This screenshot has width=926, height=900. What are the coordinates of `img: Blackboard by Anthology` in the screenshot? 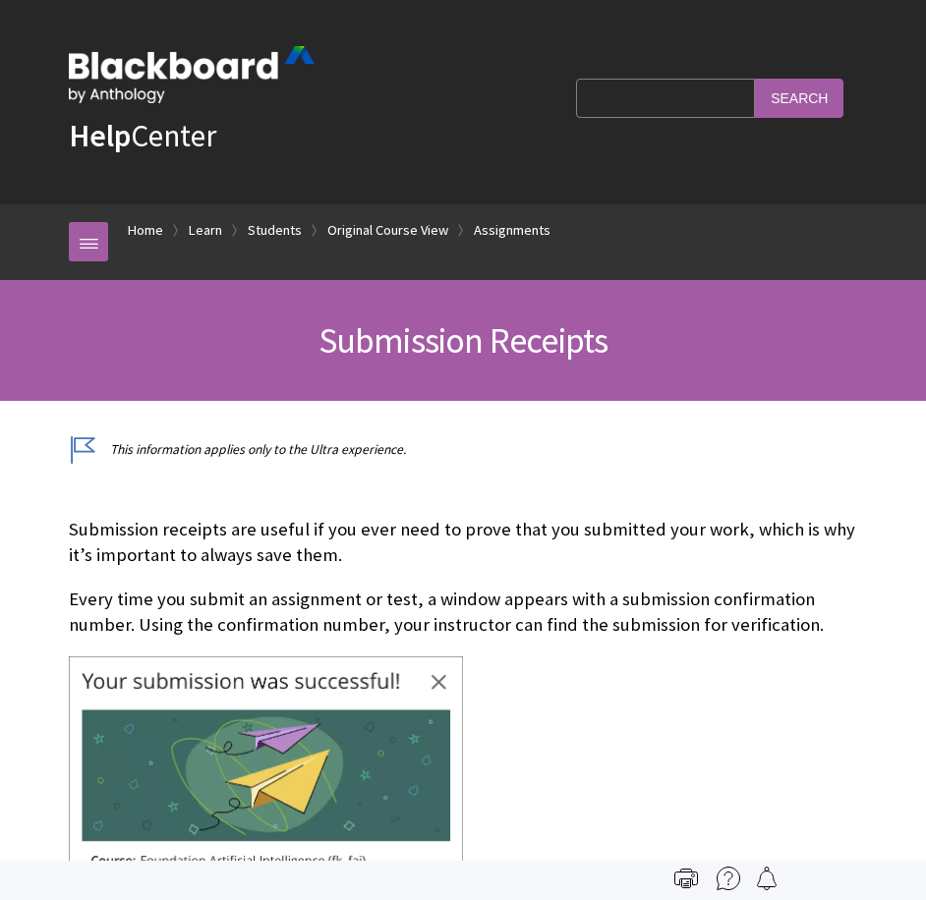 It's located at (192, 75).